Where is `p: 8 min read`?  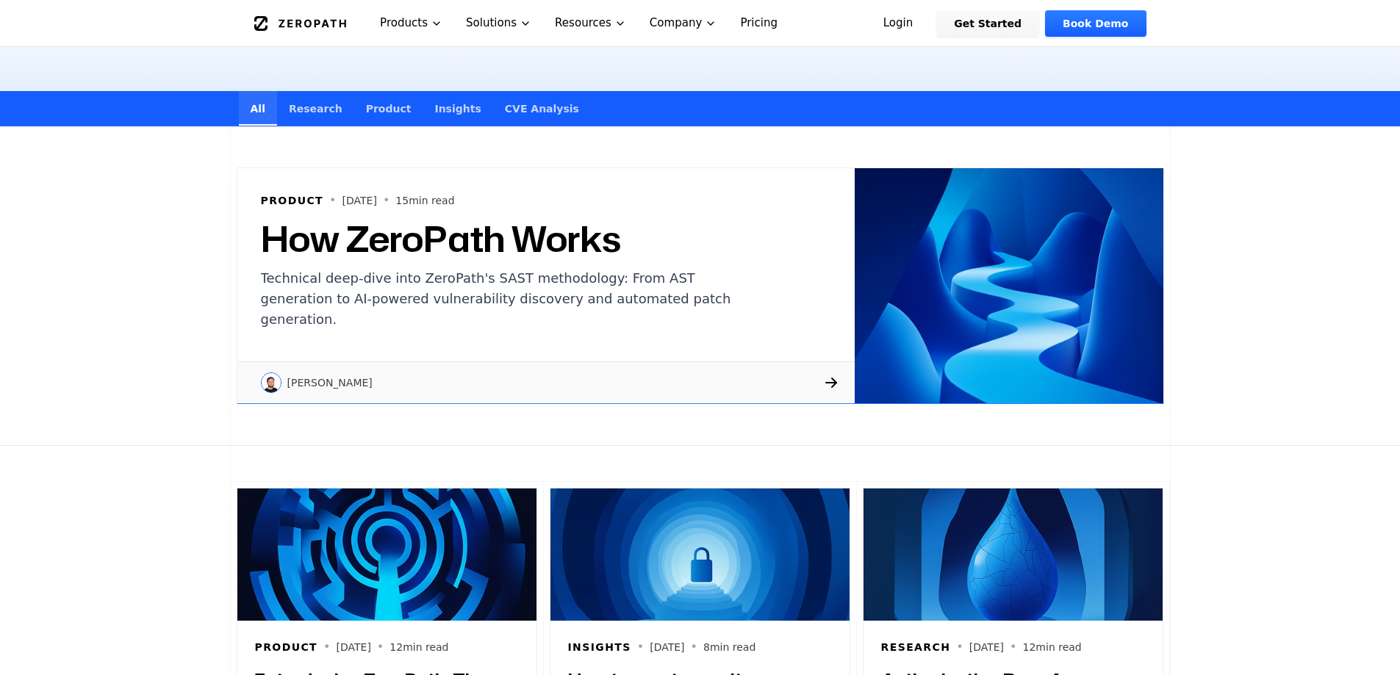 p: 8 min read is located at coordinates (729, 647).